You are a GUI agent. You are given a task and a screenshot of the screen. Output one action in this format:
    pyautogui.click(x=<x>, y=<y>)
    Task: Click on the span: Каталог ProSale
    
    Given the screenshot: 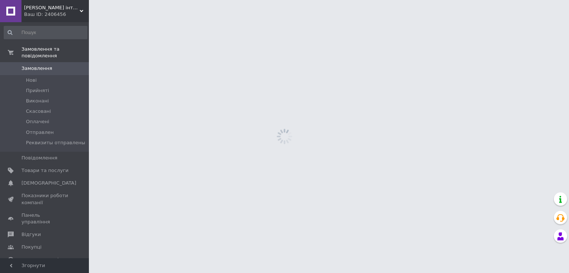 What is the action you would take?
    pyautogui.click(x=41, y=260)
    